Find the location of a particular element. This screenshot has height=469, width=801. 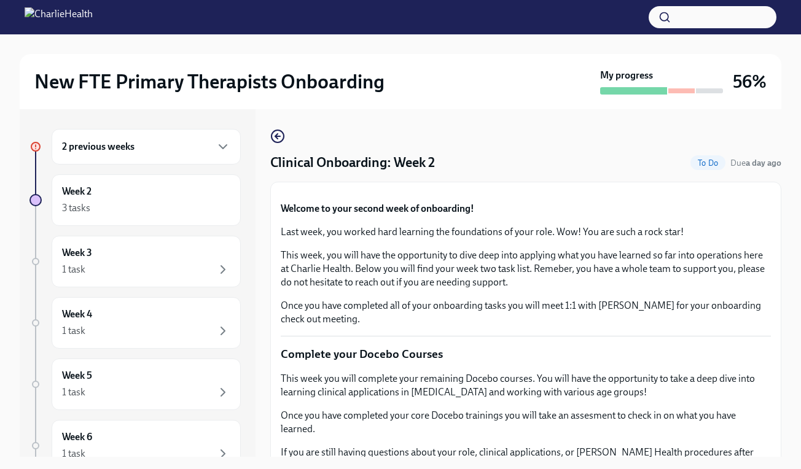

a: Week 41 task is located at coordinates (135, 323).